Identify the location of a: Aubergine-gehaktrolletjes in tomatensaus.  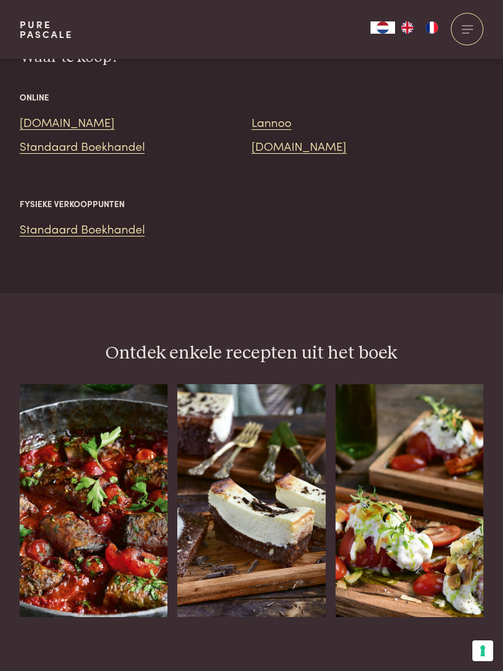
(93, 501).